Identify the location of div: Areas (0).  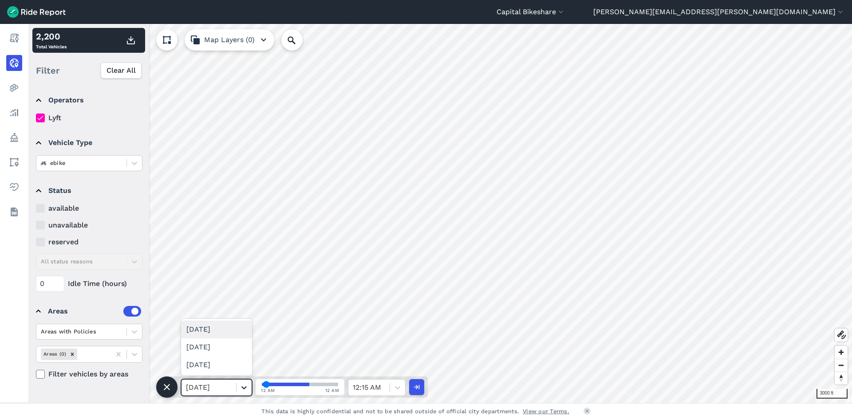
(54, 354).